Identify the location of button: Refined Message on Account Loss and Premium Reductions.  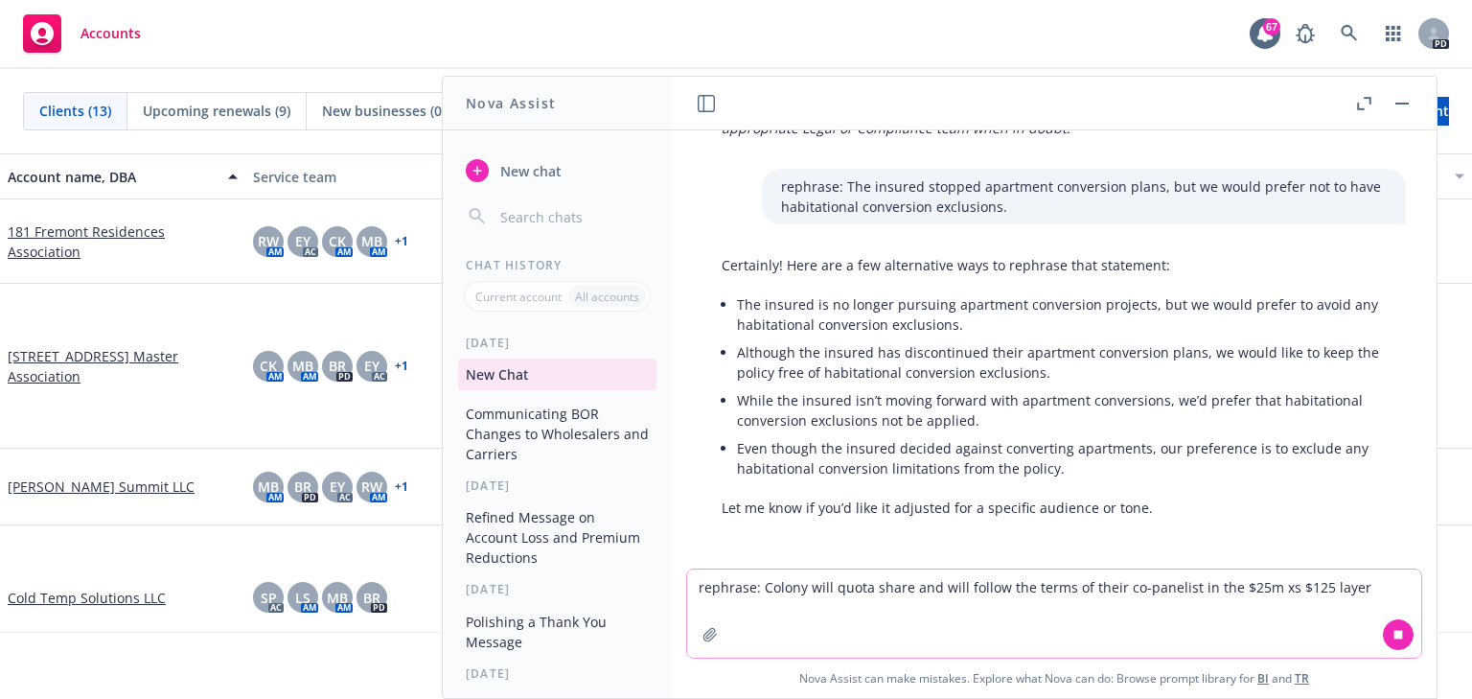
(557, 537).